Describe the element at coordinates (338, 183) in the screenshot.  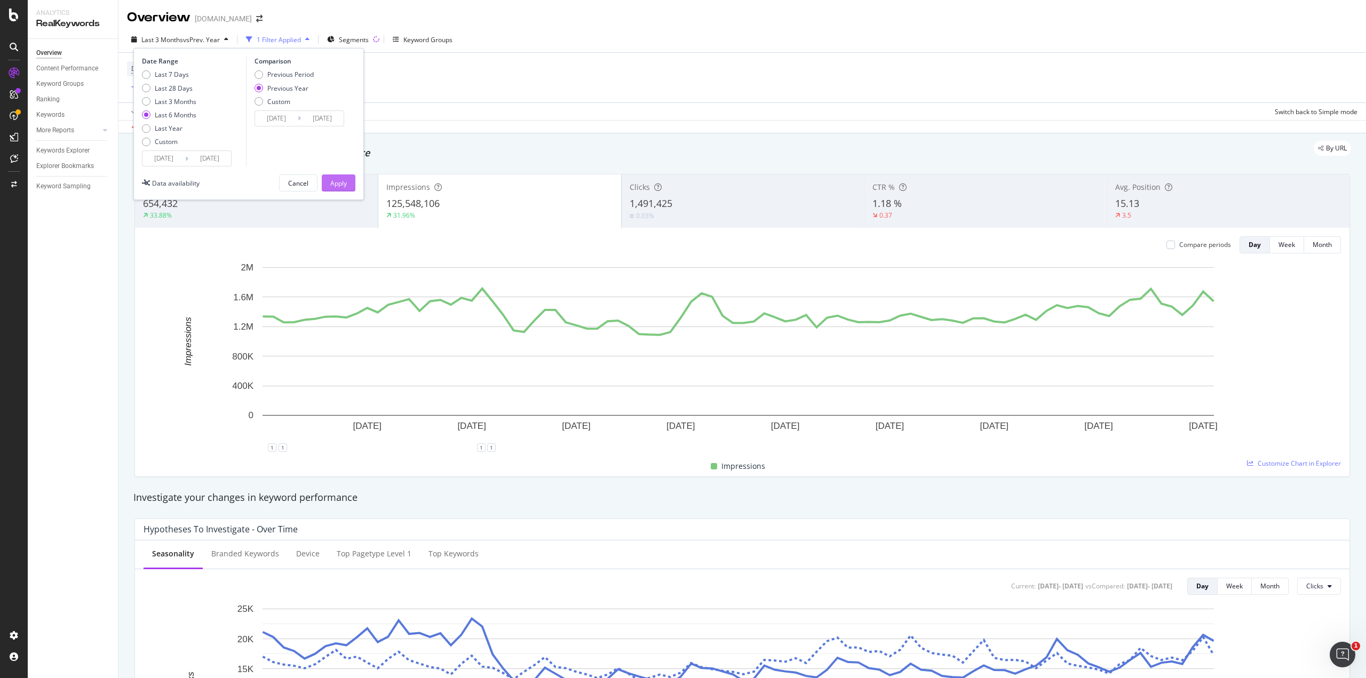
I see `div: Apply` at that location.